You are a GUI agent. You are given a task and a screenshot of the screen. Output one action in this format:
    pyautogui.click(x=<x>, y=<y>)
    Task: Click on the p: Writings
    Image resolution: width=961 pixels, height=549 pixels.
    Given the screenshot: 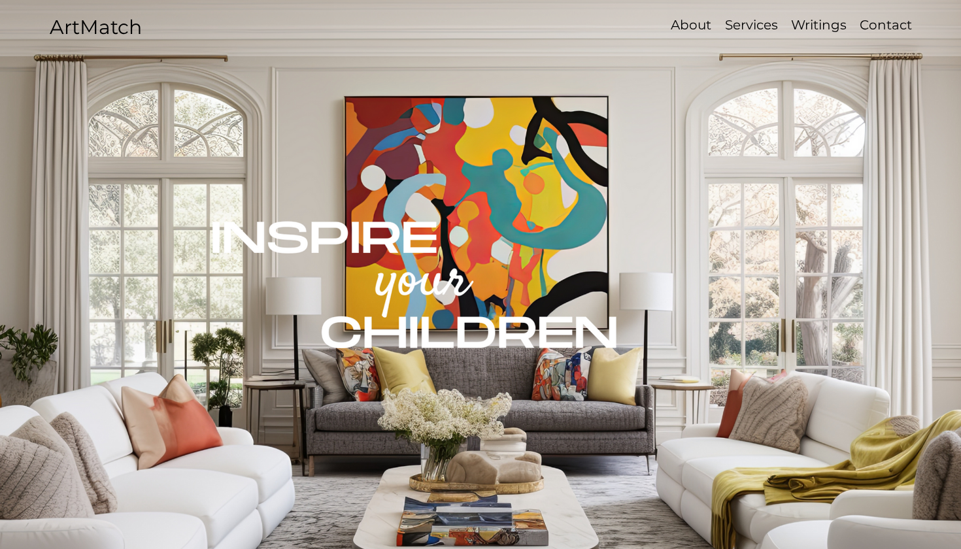 What is the action you would take?
    pyautogui.click(x=818, y=25)
    